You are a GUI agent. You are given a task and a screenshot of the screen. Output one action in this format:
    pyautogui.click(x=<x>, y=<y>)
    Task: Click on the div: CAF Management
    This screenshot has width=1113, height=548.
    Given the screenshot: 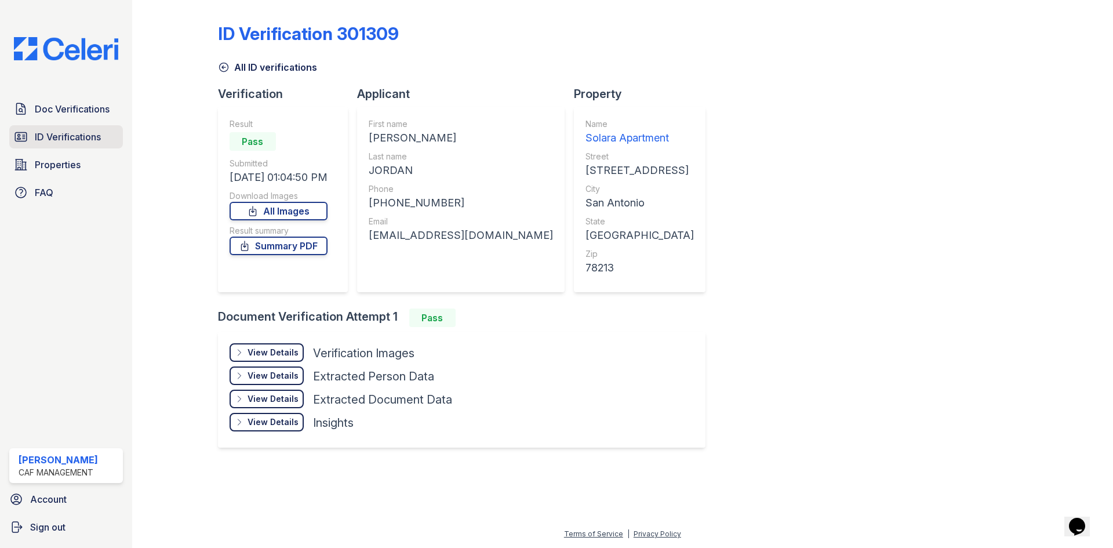 What is the action you would take?
    pyautogui.click(x=58, y=473)
    